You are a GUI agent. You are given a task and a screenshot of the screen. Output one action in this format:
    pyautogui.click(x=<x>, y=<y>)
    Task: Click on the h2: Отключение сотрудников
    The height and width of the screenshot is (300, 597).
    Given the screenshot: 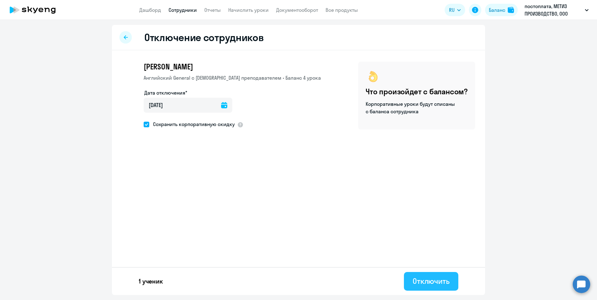 What is the action you would take?
    pyautogui.click(x=204, y=37)
    